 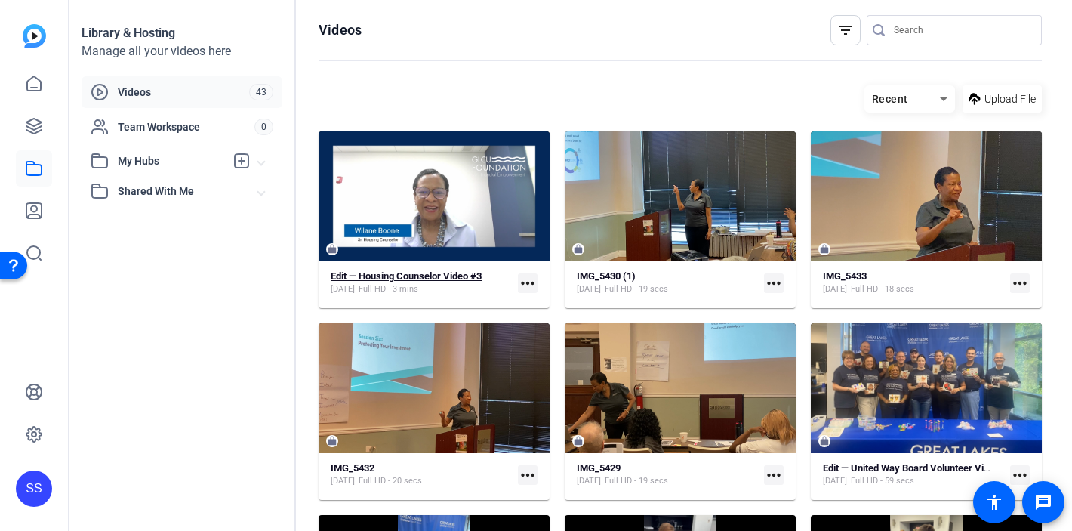 I want to click on strong: Edit — United Way Board Volunteer Video, so click(x=911, y=467).